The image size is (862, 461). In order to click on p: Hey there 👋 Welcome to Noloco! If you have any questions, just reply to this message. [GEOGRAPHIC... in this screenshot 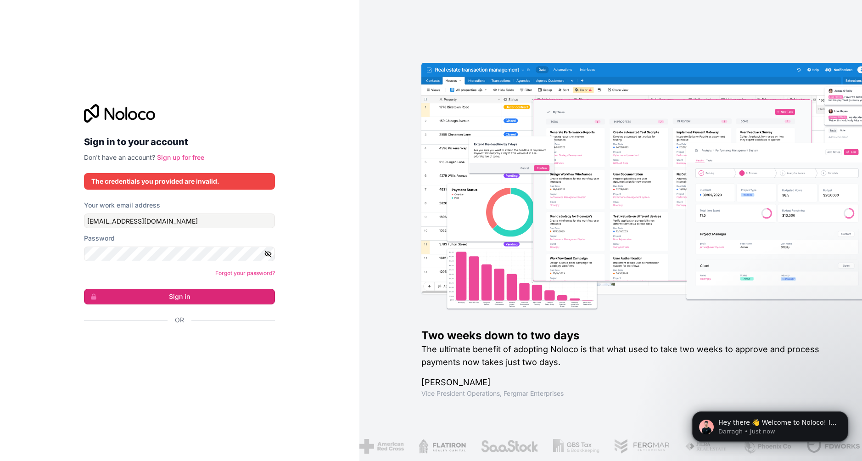, I will do `click(99, 31)`.